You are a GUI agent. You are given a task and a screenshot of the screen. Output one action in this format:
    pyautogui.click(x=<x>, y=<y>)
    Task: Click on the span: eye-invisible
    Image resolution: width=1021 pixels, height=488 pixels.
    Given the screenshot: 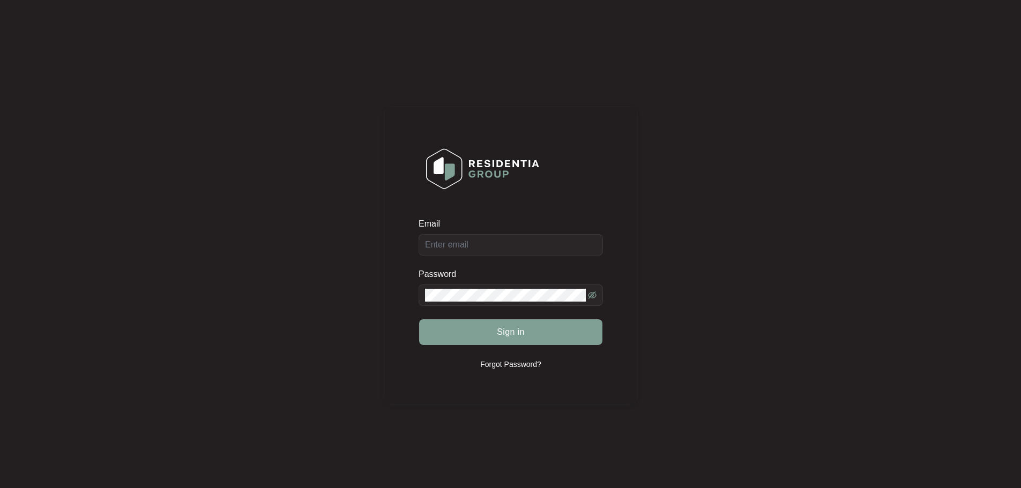 What is the action you would take?
    pyautogui.click(x=592, y=295)
    